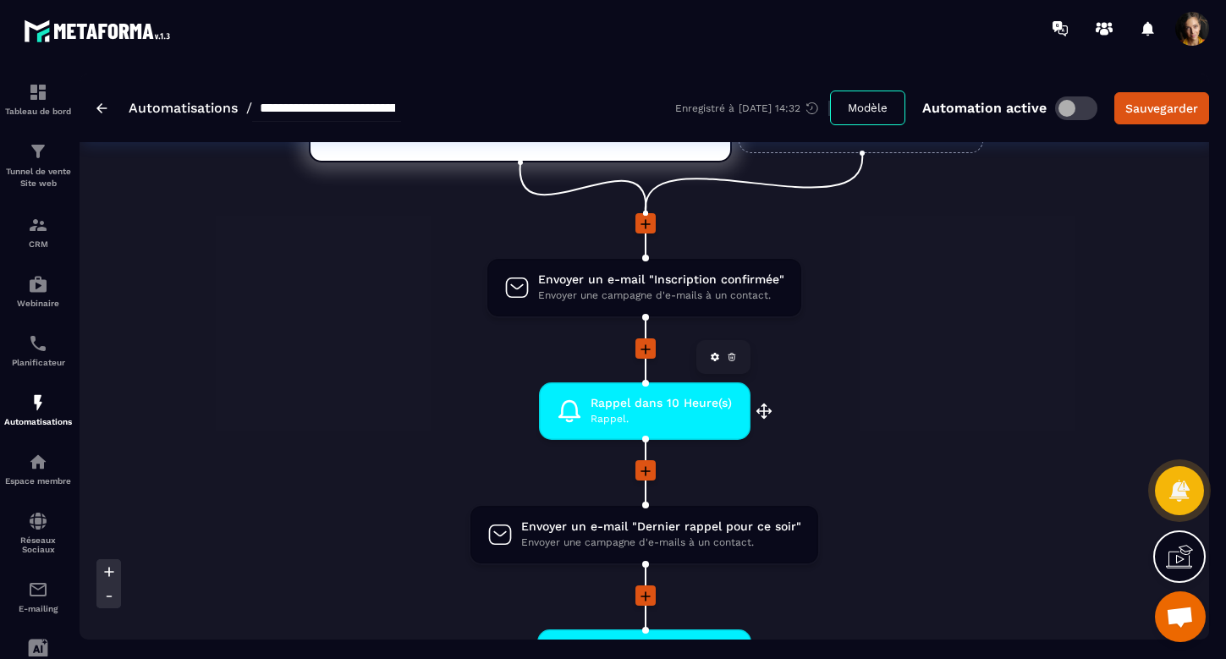 The width and height of the screenshot is (1226, 659). I want to click on span: Rappel., so click(661, 419).